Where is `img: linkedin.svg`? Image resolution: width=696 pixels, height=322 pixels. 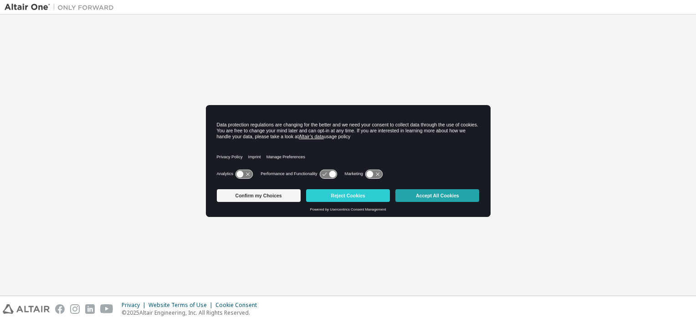
img: linkedin.svg is located at coordinates (90, 309).